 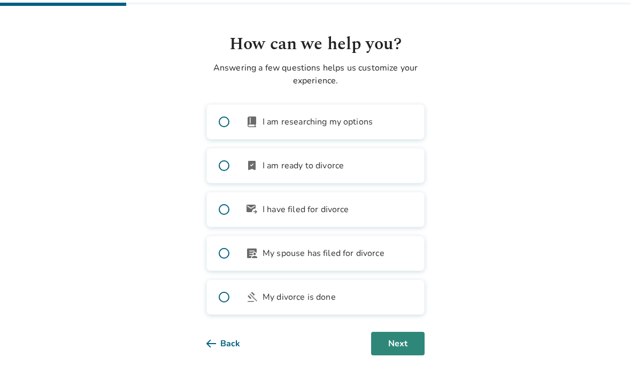 What do you see at coordinates (232, 344) in the screenshot?
I see `button: Back` at bounding box center [232, 344].